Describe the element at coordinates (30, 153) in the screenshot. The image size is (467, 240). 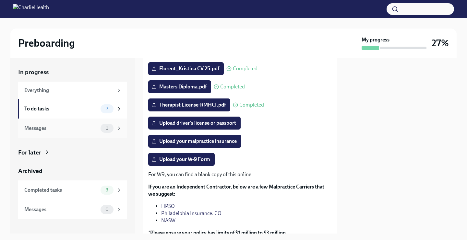
I see `div: For later` at that location.